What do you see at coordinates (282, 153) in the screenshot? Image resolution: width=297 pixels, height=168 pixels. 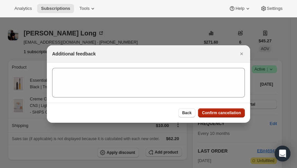 I see `div: Open Intercom Messenger` at bounding box center [282, 153].